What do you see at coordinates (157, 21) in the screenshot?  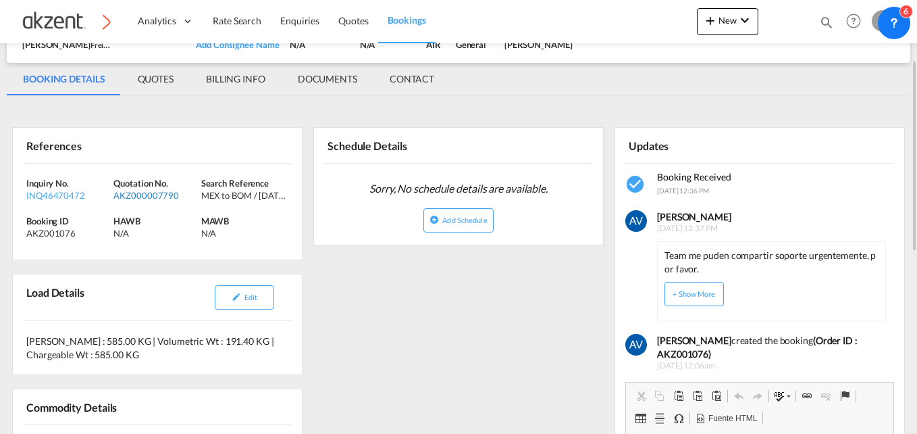 I see `span: Analytics` at bounding box center [157, 21].